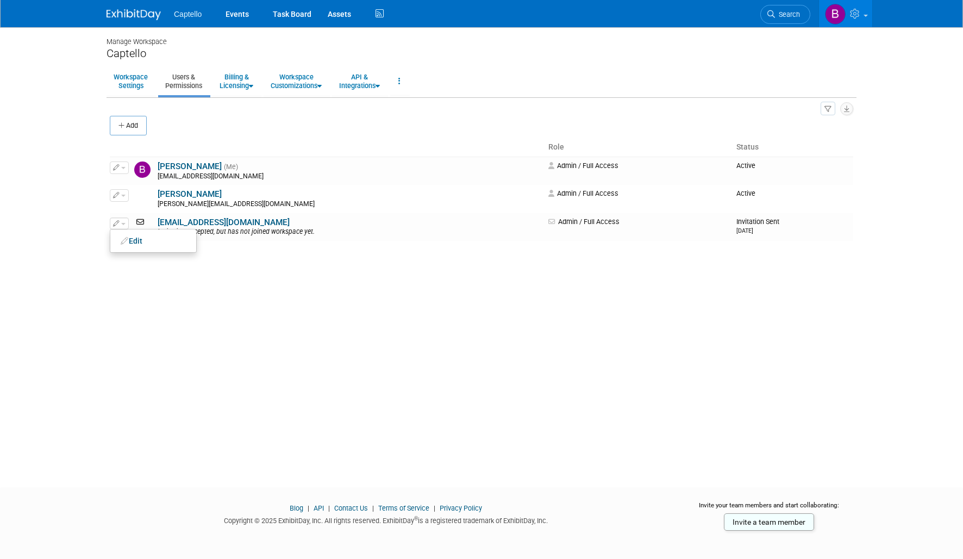  Describe the element at coordinates (349, 232) in the screenshot. I see `div: Invitation accepted, but has not joined workspace yet.` at that location.